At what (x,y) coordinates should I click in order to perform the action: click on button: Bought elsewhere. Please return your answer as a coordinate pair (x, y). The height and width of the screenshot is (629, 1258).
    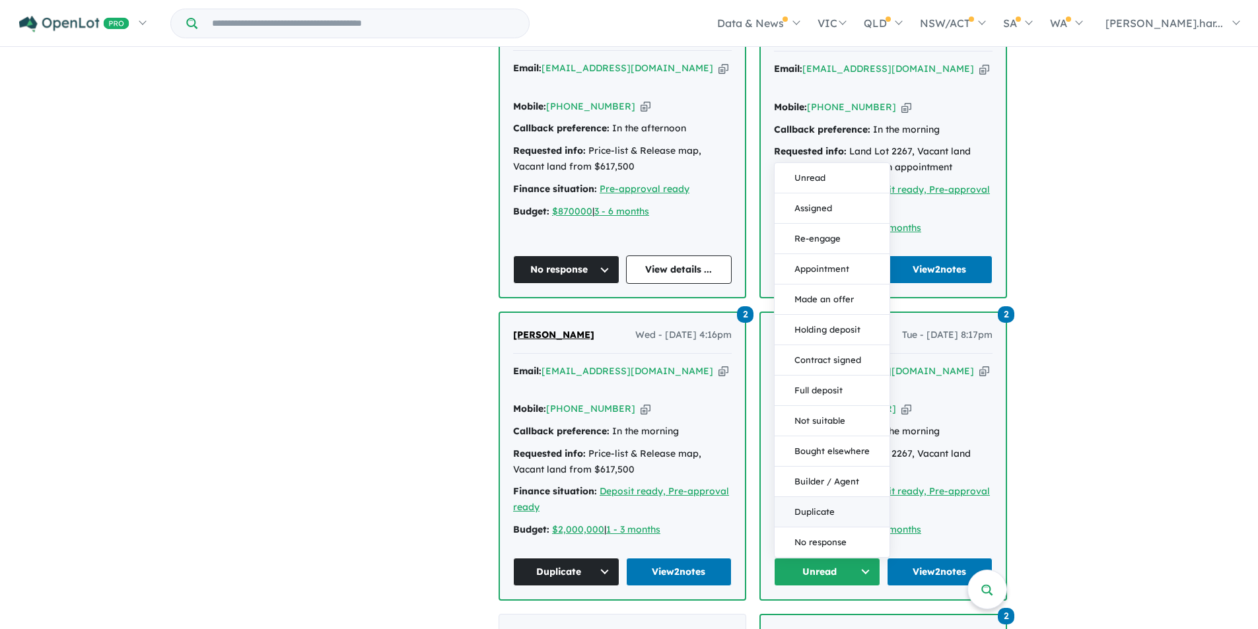
    Looking at the image, I should click on (832, 452).